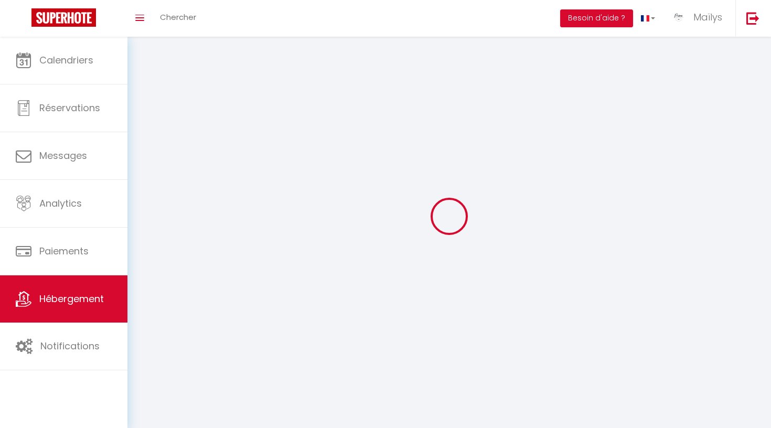  What do you see at coordinates (753, 18) in the screenshot?
I see `img: logout` at bounding box center [753, 18].